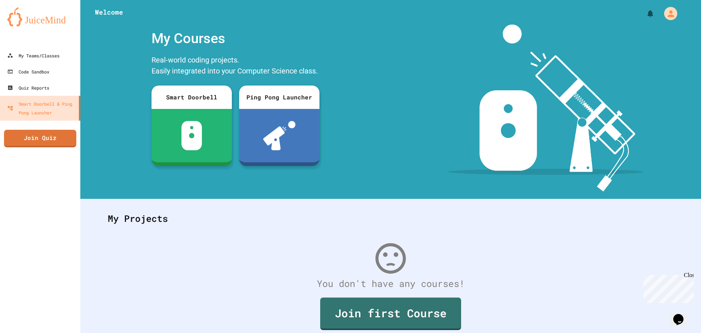  Describe the element at coordinates (546, 108) in the screenshot. I see `img: banner-image-my-projects.png` at that location.